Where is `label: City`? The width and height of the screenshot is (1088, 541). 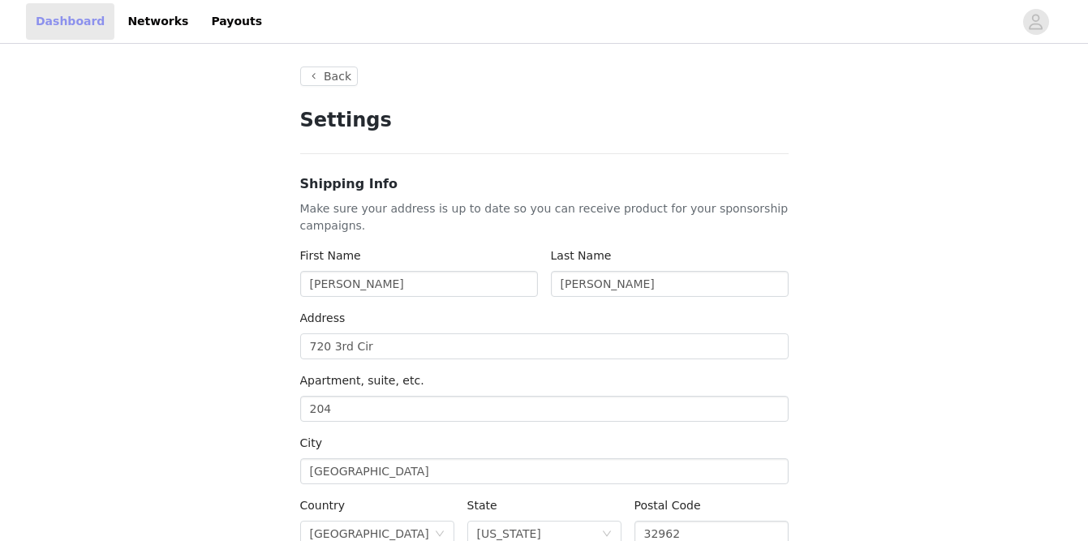 label: City is located at coordinates (311, 443).